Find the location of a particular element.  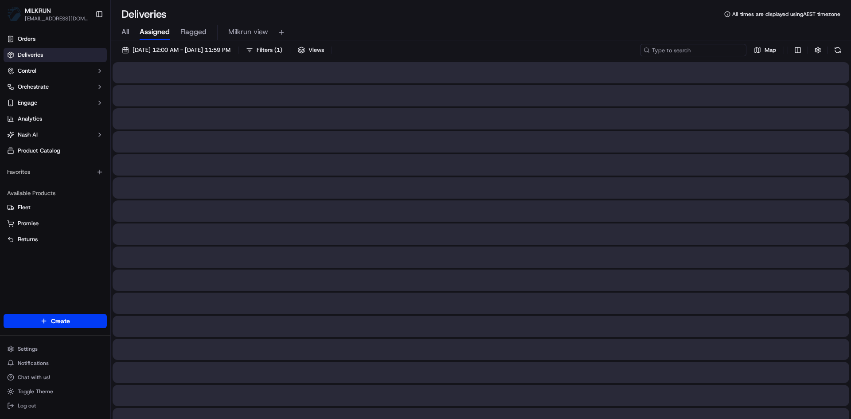

button: MILKRUN is located at coordinates (38, 11).